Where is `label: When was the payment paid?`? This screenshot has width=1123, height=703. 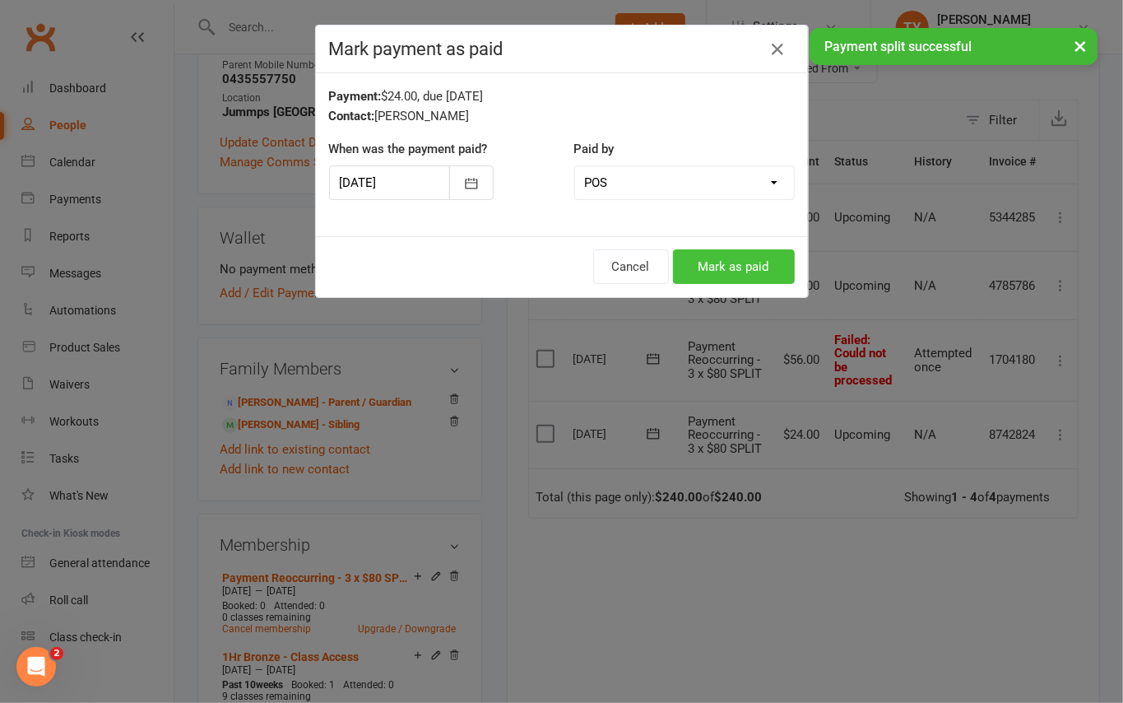
label: When was the payment paid? is located at coordinates (408, 149).